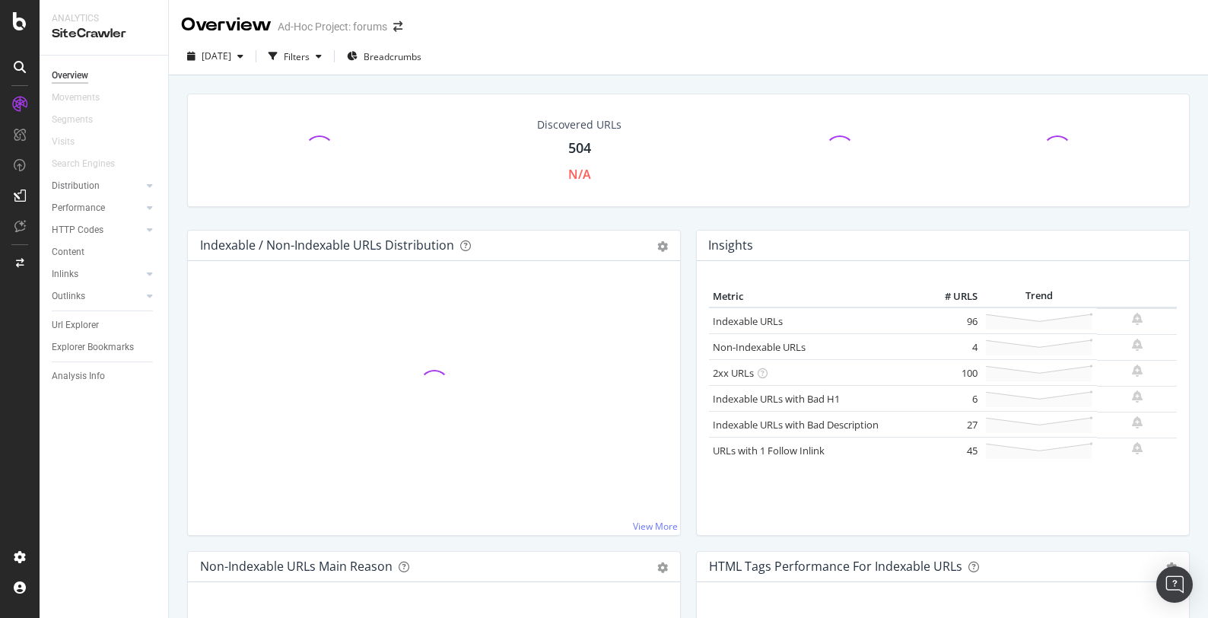 The width and height of the screenshot is (1208, 618). Describe the element at coordinates (333, 27) in the screenshot. I see `div: Ad-Hoc Project: forums` at that location.